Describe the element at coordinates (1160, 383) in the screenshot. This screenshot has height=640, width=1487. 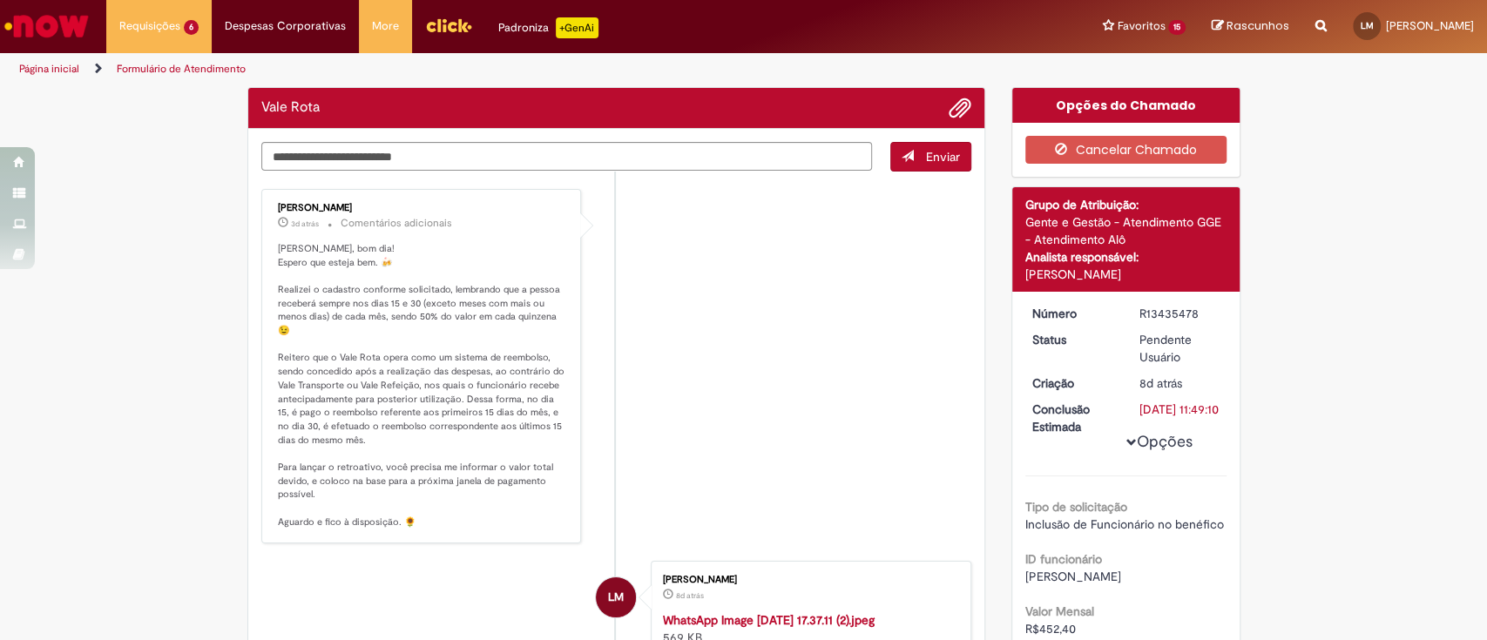
I see `time: 21/08/2025 10:49:06` at that location.